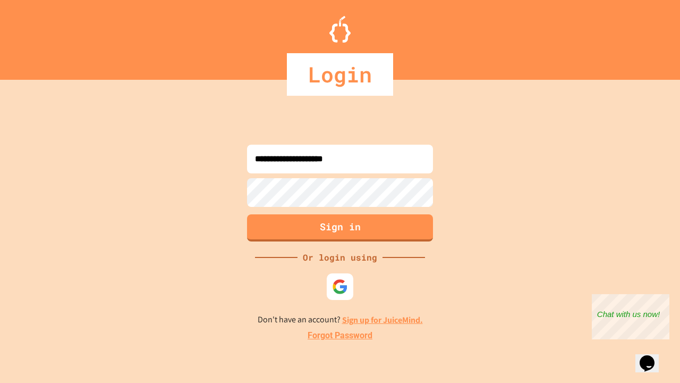 The width and height of the screenshot is (680, 383). Describe the element at coordinates (340, 227) in the screenshot. I see `button: Sign in` at that location.